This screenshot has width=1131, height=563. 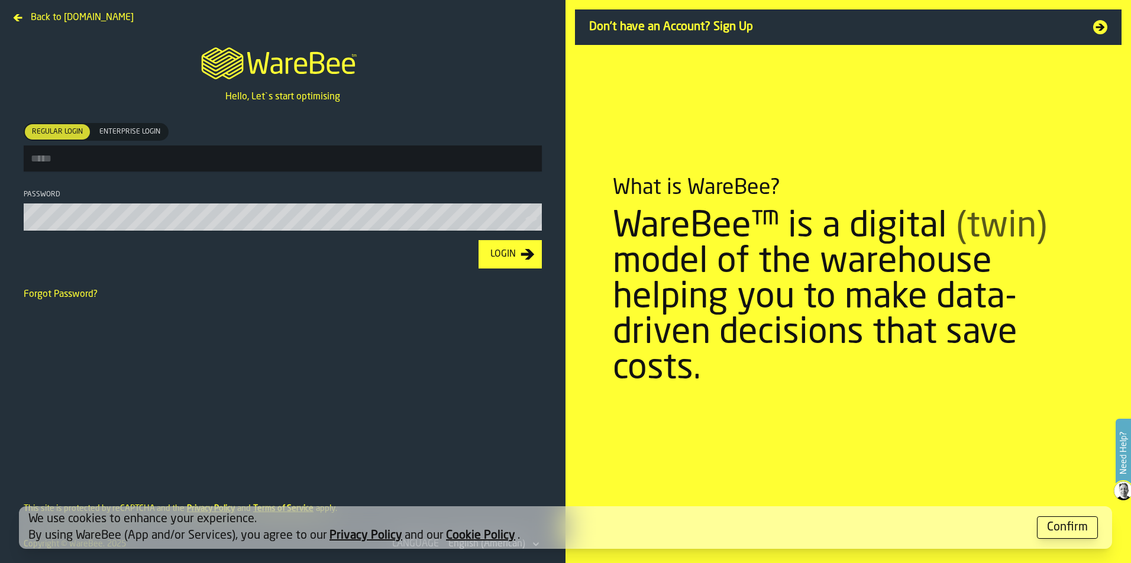 What do you see at coordinates (365, 536) in the screenshot?
I see `a: Privacy Policy` at bounding box center [365, 536].